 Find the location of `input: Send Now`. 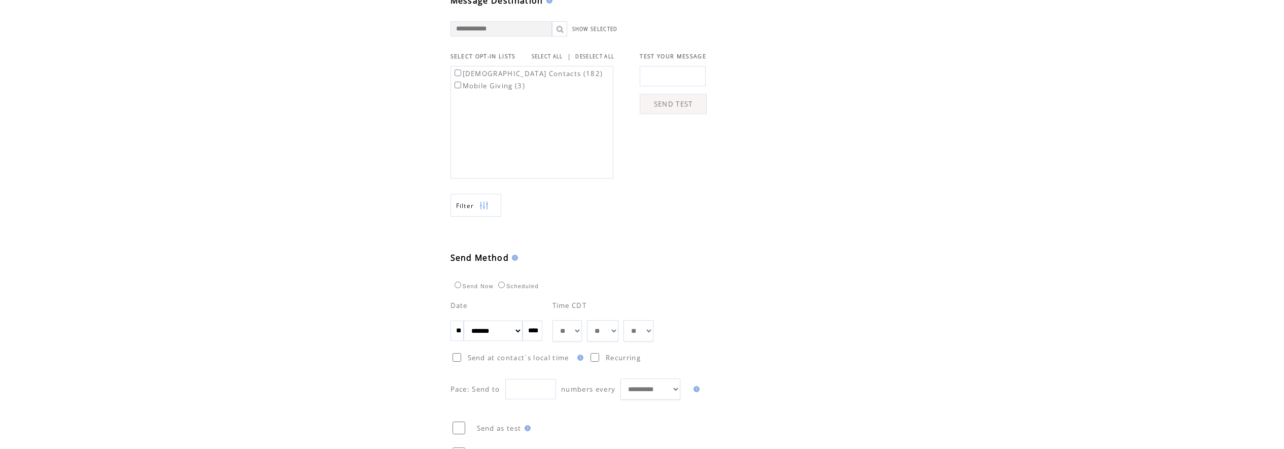

input: Send Now is located at coordinates (458, 285).